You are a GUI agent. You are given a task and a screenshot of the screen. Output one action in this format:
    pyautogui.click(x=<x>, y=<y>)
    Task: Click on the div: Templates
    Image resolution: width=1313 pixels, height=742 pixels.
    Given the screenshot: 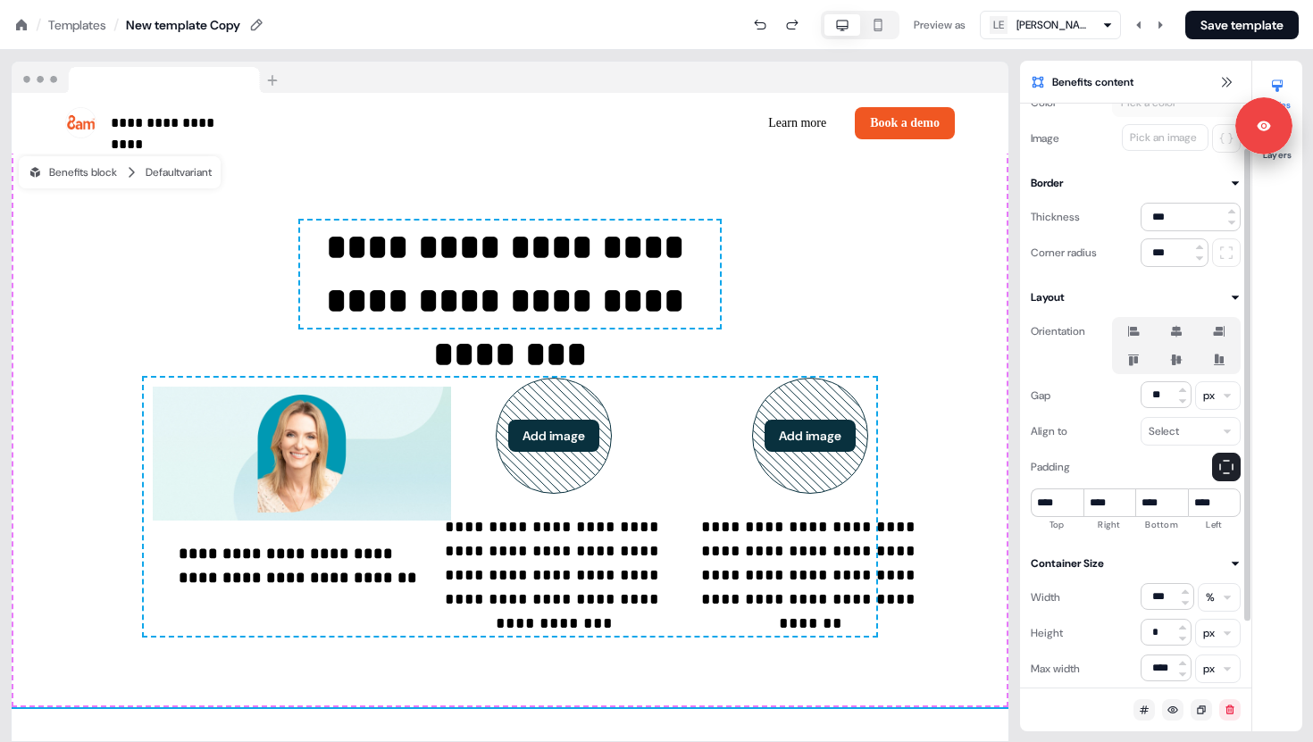 What is the action you would take?
    pyautogui.click(x=77, y=25)
    